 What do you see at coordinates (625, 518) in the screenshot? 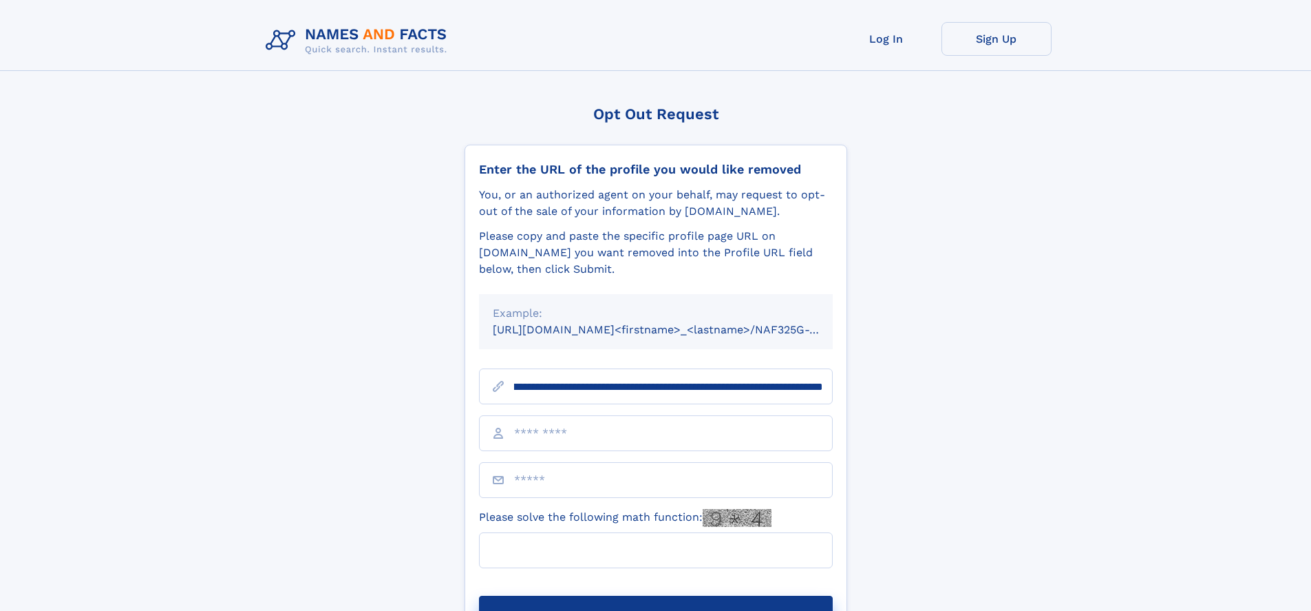
I see `label: Please solve the following math function:` at bounding box center [625, 518].